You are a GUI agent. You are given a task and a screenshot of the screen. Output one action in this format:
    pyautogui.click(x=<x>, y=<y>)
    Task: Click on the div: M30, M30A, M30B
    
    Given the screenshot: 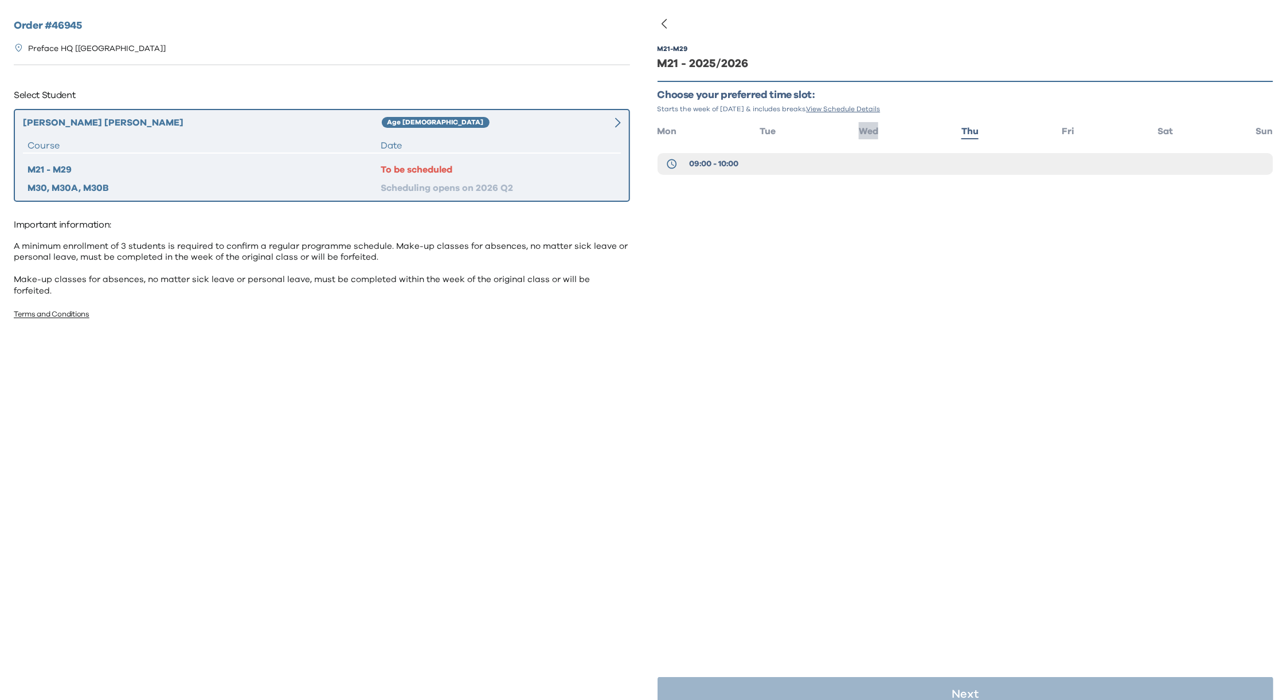 What is the action you would take?
    pyautogui.click(x=204, y=188)
    